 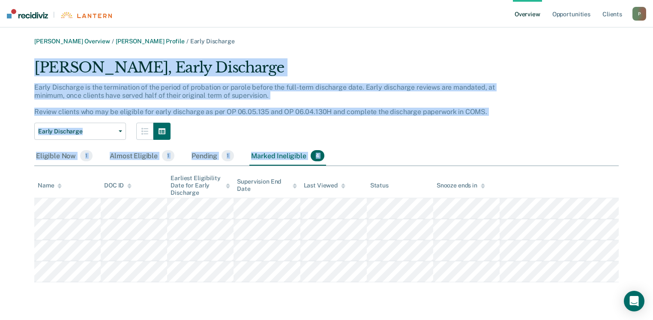 I want to click on span: 4, so click(x=317, y=155).